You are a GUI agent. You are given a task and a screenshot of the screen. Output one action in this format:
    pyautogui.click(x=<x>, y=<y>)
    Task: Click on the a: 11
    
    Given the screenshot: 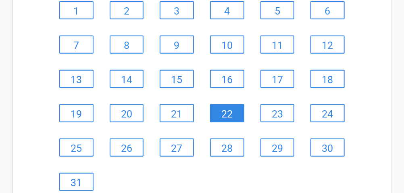 What is the action you would take?
    pyautogui.click(x=278, y=44)
    